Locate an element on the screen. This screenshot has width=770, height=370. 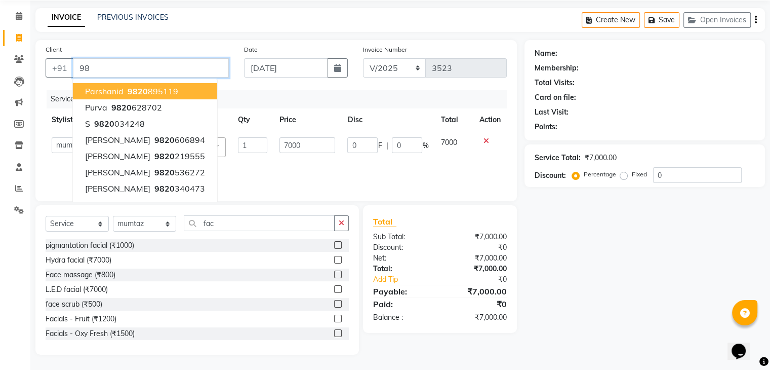
div: Payable: is located at coordinates (403, 291).